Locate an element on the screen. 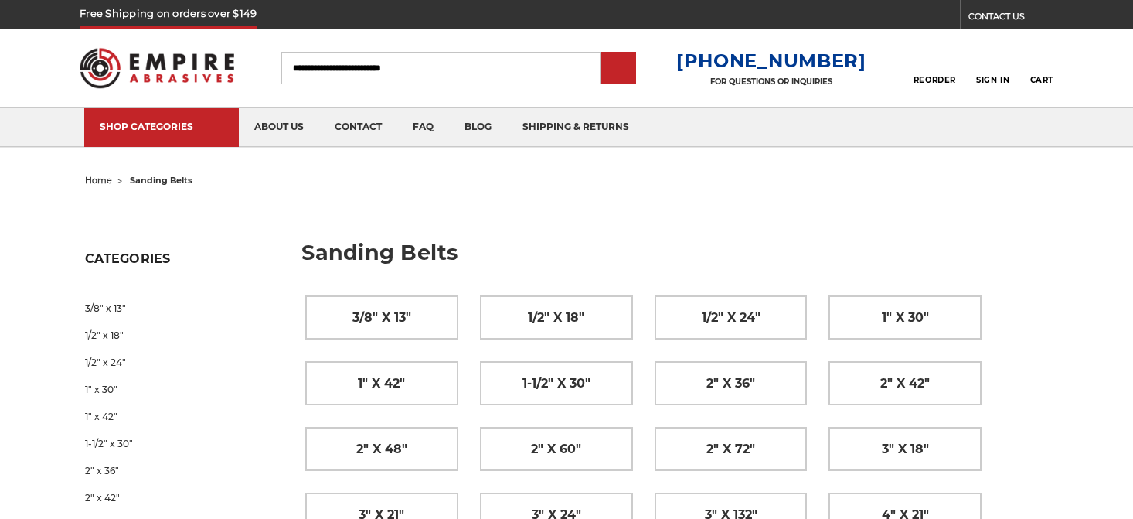 The width and height of the screenshot is (1133, 519). a: about us is located at coordinates (279, 127).